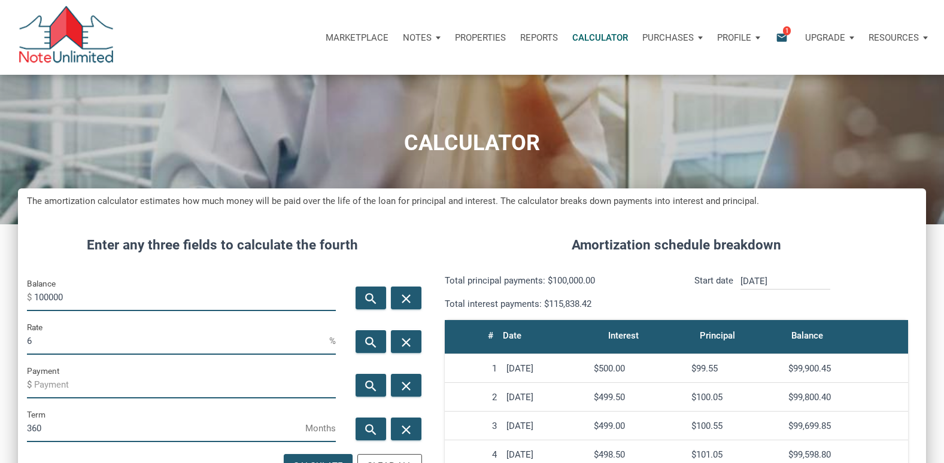 This screenshot has height=463, width=944. Describe the element at coordinates (35, 327) in the screenshot. I see `label: Rate` at that location.